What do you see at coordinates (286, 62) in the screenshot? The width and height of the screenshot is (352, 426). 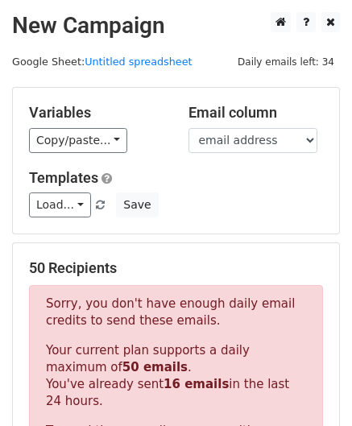 I see `span: Daily emails left: 34` at bounding box center [286, 62].